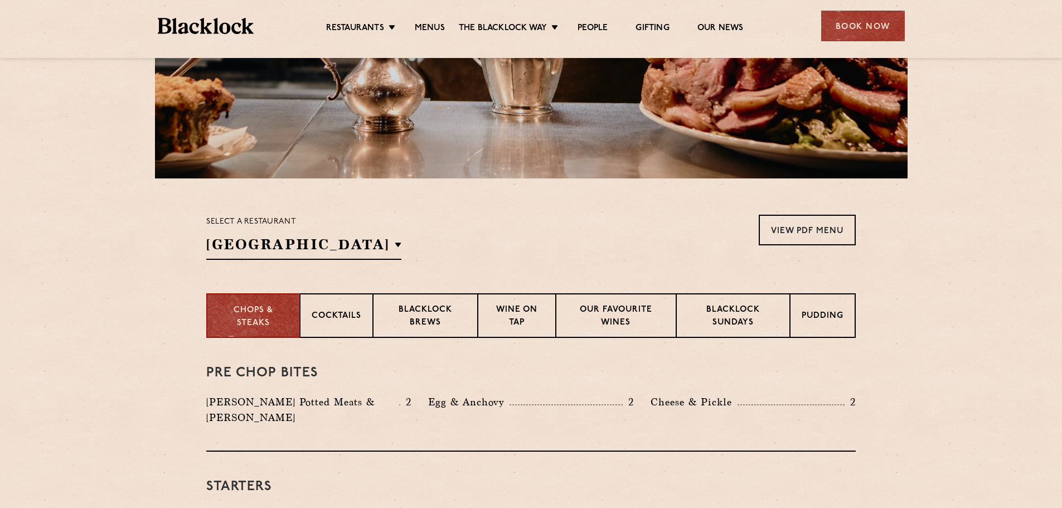  What do you see at coordinates (822, 317) in the screenshot?
I see `p: Pudding` at bounding box center [822, 317].